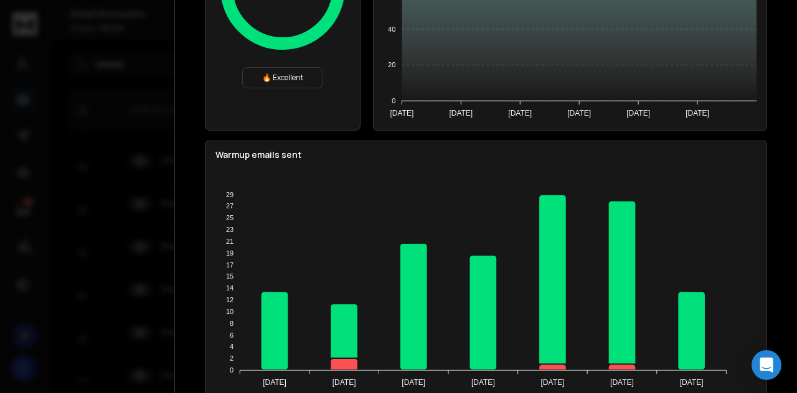 This screenshot has width=797, height=393. What do you see at coordinates (230, 253) in the screenshot?
I see `tspan: 19` at bounding box center [230, 253].